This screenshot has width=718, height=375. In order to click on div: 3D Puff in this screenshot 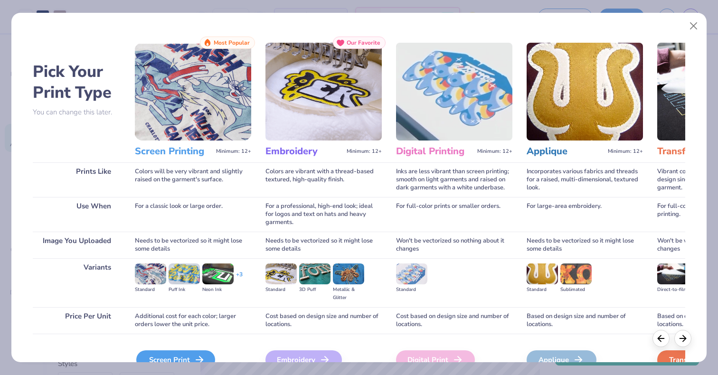, I will do `click(315, 290)`.